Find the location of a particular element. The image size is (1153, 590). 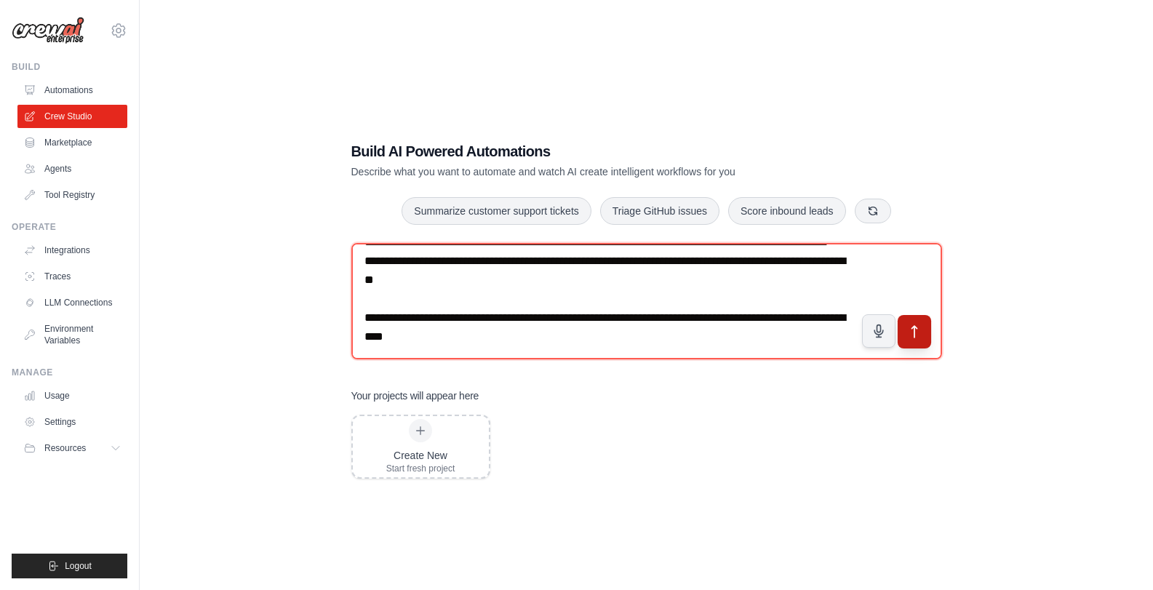

button: Get new suggestions is located at coordinates (873, 211).